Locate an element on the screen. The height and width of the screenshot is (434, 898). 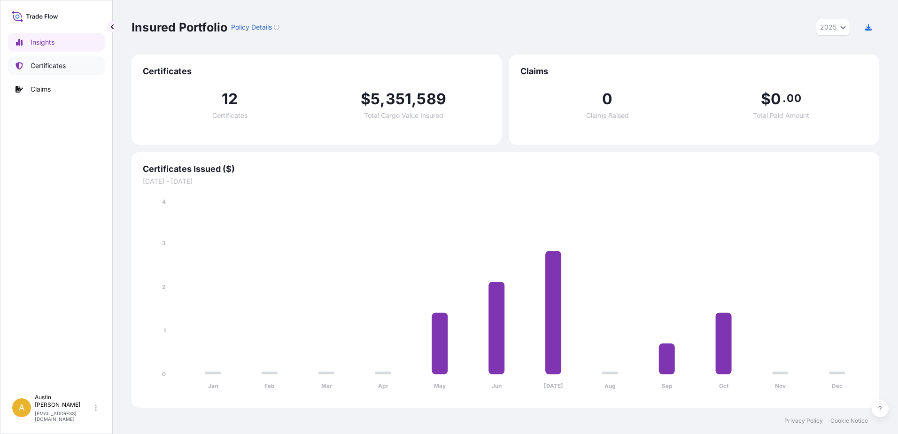
span: 00 is located at coordinates (794, 98).